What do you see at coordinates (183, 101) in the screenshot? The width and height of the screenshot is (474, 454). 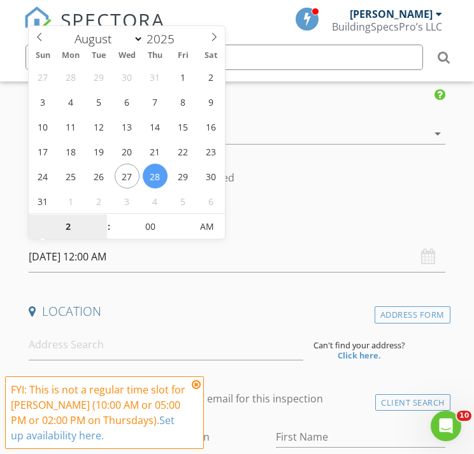 I see `span: August 8, 2025` at bounding box center [183, 101].